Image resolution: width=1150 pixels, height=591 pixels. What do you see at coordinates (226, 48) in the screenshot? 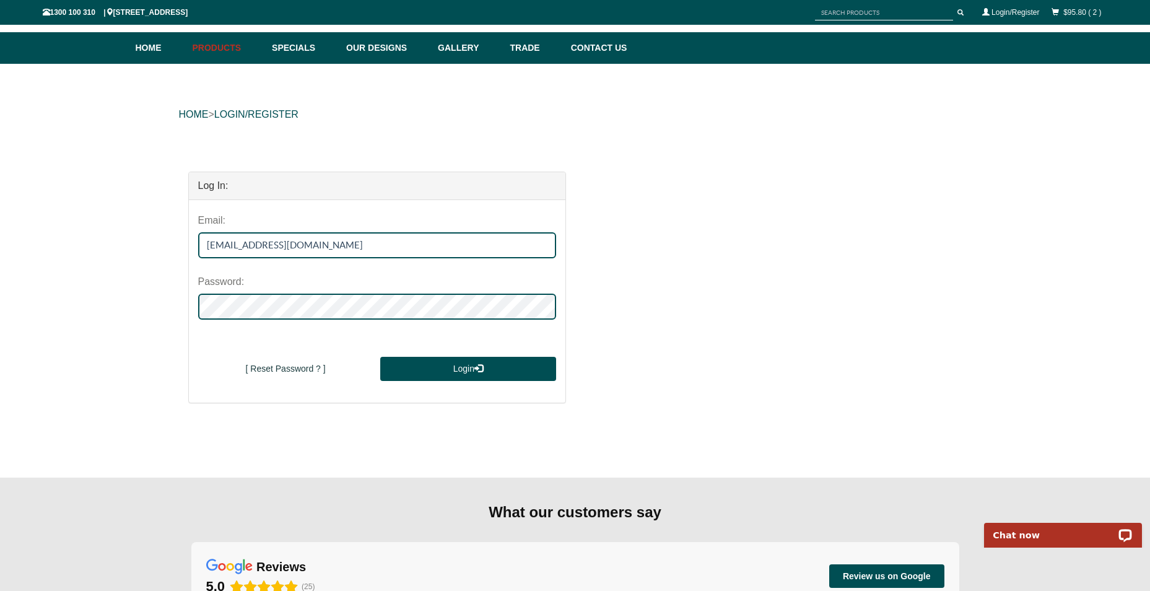
I see `a: Products` at bounding box center [226, 48].